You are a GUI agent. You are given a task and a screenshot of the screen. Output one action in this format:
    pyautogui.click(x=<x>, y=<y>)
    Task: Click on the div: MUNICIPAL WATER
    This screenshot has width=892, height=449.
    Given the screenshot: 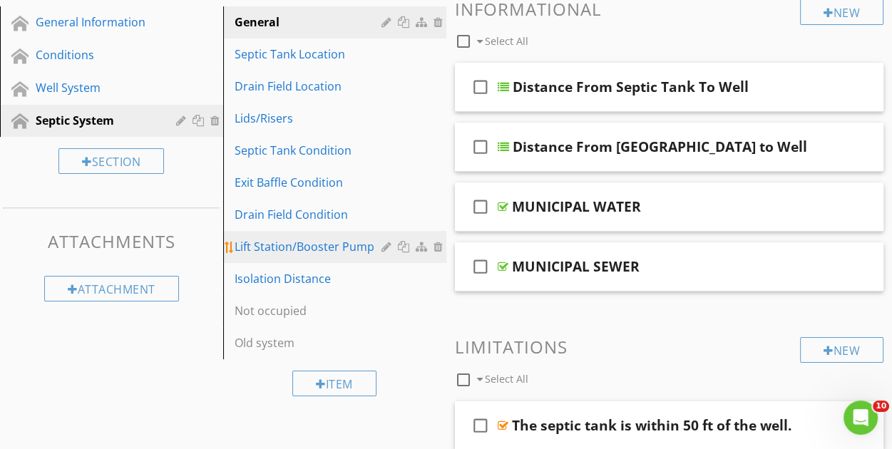 What is the action you would take?
    pyautogui.click(x=576, y=207)
    